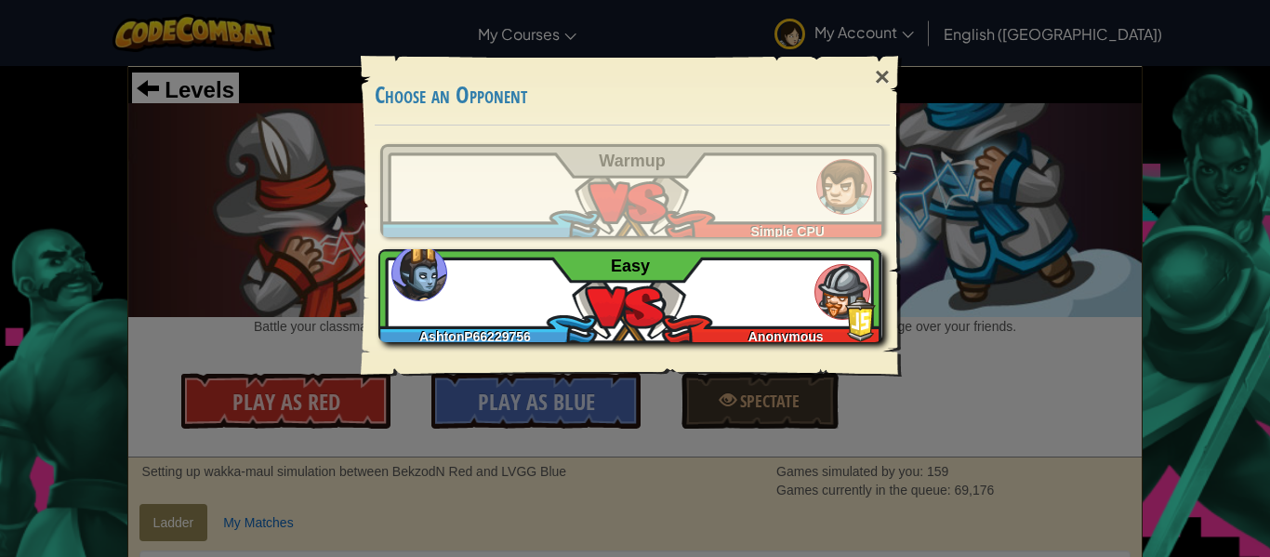 Image resolution: width=1270 pixels, height=557 pixels. Describe the element at coordinates (632, 296) in the screenshot. I see `a: AshtonP66229756Anonymous` at that location.